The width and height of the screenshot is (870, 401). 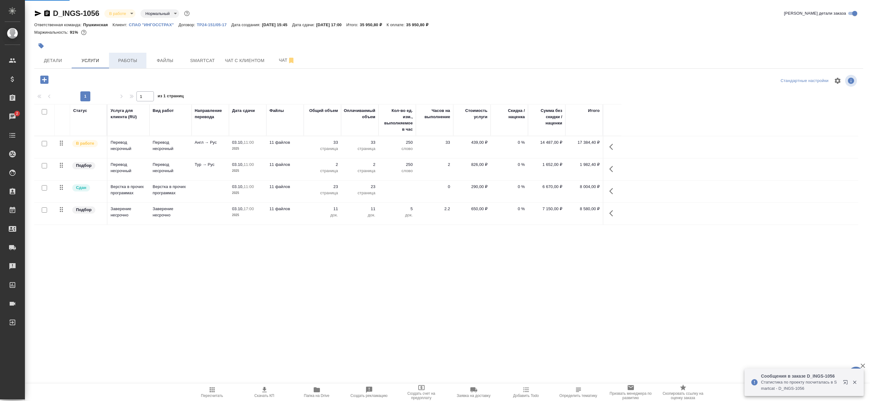 I want to click on span: Настроить таблицу, so click(x=838, y=81).